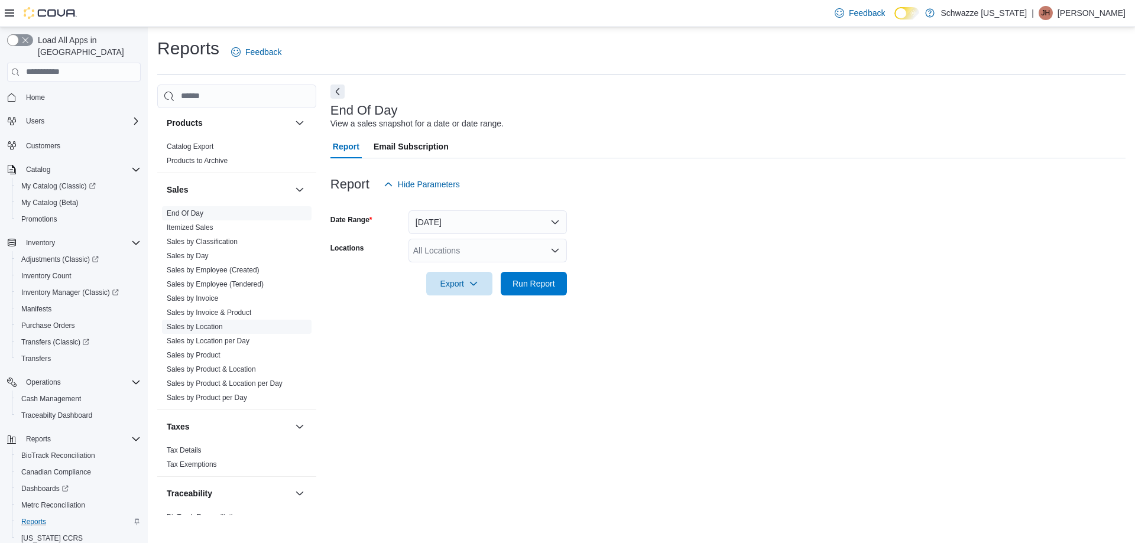 The image size is (1135, 543). Describe the element at coordinates (38, 170) in the screenshot. I see `button: Catalog` at that location.